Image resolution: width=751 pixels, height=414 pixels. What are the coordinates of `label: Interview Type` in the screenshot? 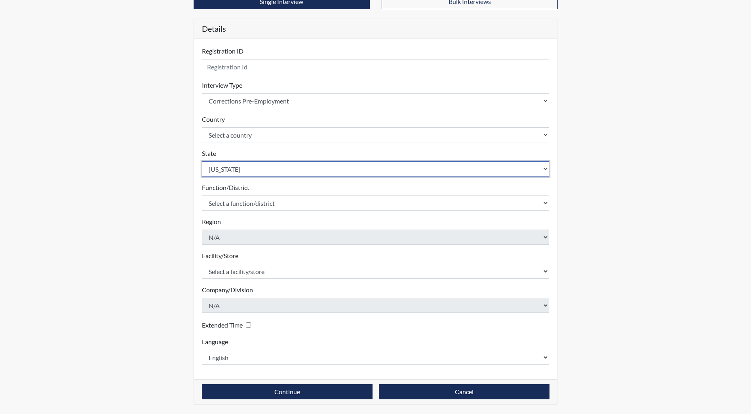 It's located at (222, 85).